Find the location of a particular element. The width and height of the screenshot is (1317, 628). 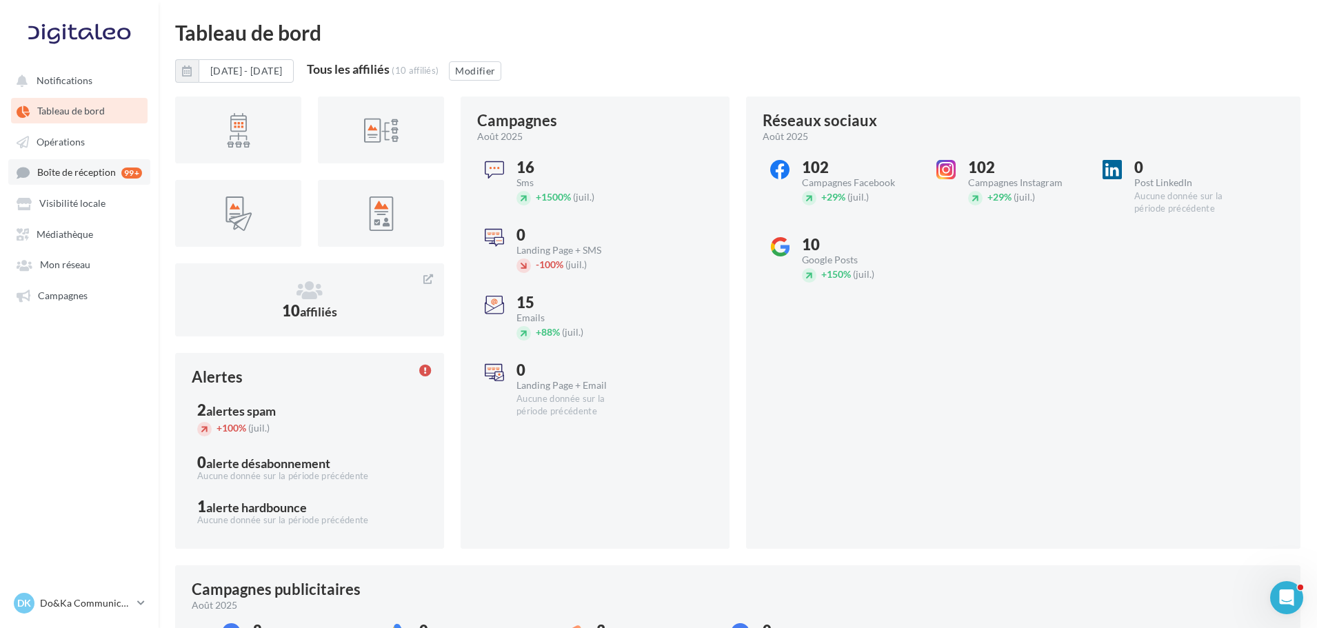

a: Visibilité locale is located at coordinates (79, 203).